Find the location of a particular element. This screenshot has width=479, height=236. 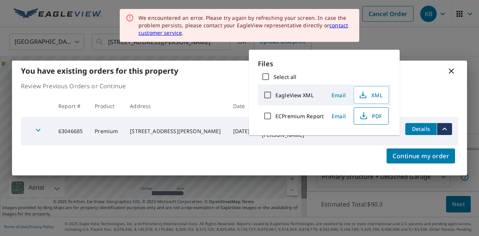

p: Files is located at coordinates (324, 64).